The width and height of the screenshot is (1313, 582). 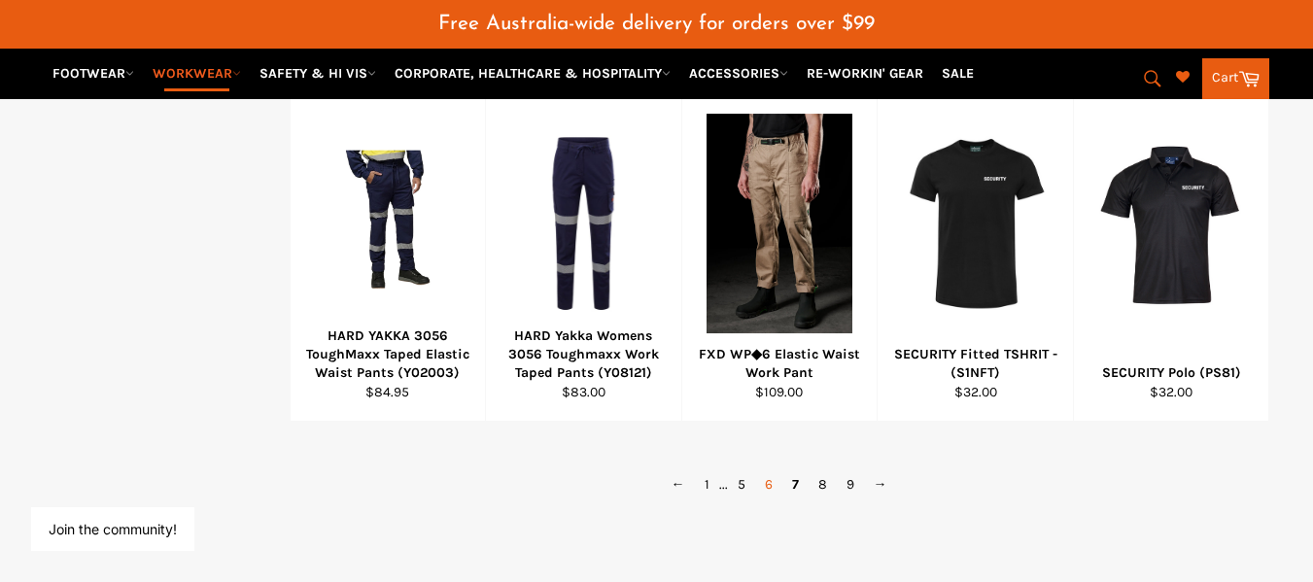 What do you see at coordinates (388, 254) in the screenshot?
I see `a: HARD YAKKA 3056 ToughMaxx Taped Elastic Waist Pants (Y02003)HARD YAKKA 3056 ToughMaxx Taped Elast...` at bounding box center [388, 254].